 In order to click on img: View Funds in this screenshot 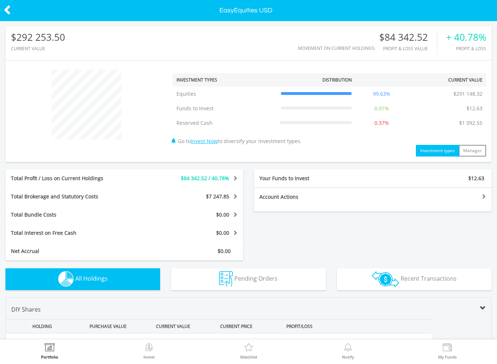, I will do `click(447, 348)`.